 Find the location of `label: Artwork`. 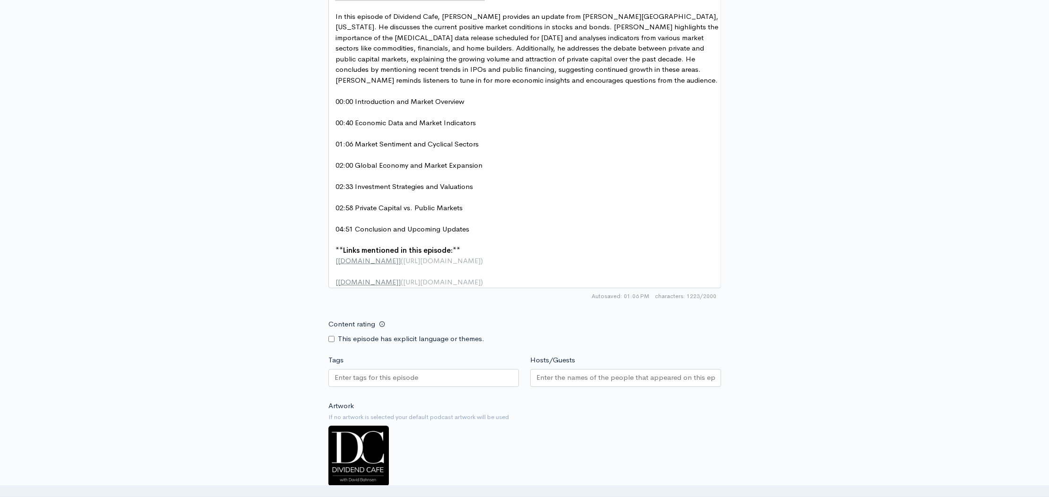

label: Artwork is located at coordinates (341, 406).